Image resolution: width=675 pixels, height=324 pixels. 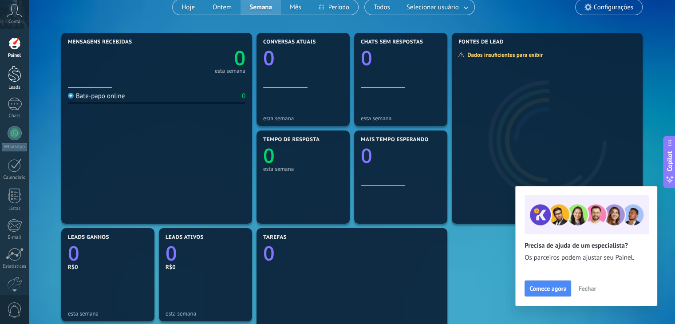 What do you see at coordinates (15, 116) in the screenshot?
I see `div: Chats` at bounding box center [15, 116].